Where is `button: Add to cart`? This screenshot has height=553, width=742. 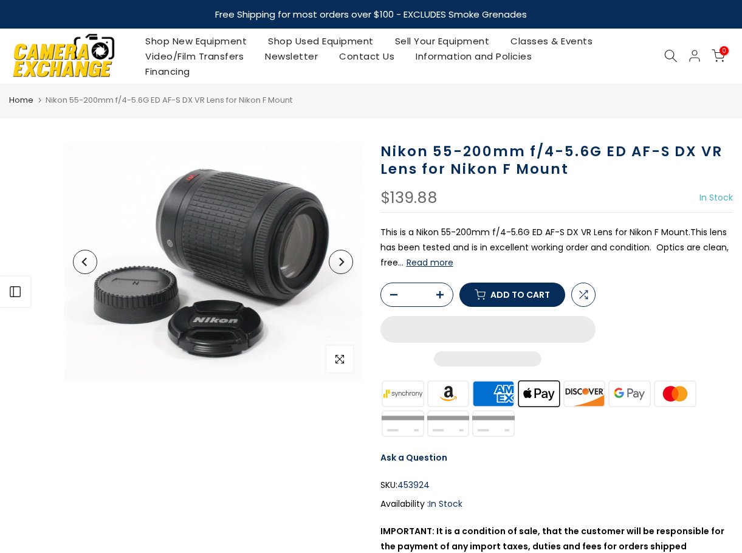 button: Add to cart is located at coordinates (512, 295).